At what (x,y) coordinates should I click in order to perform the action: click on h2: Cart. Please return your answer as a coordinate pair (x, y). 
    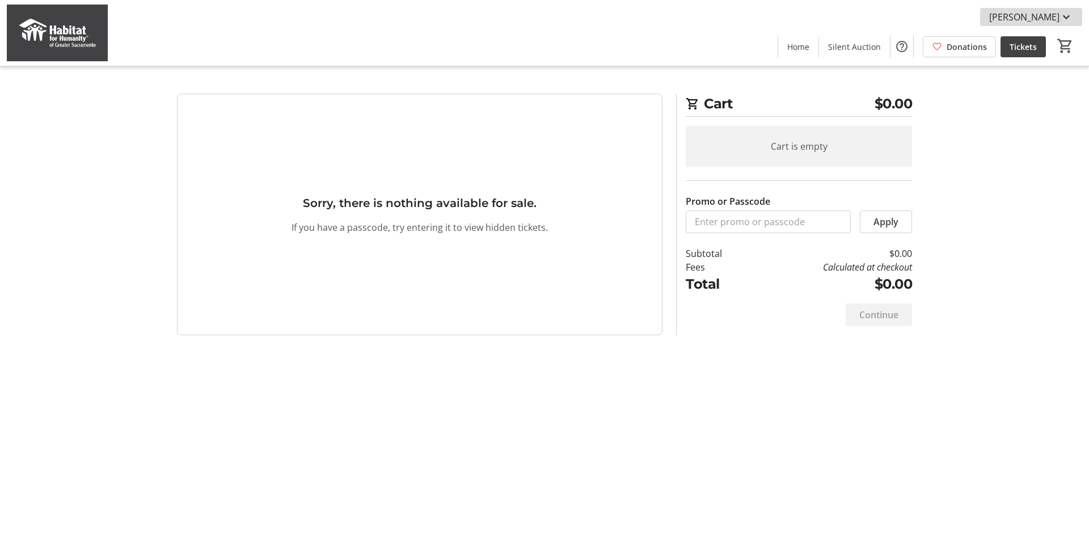
    Looking at the image, I should click on (799, 105).